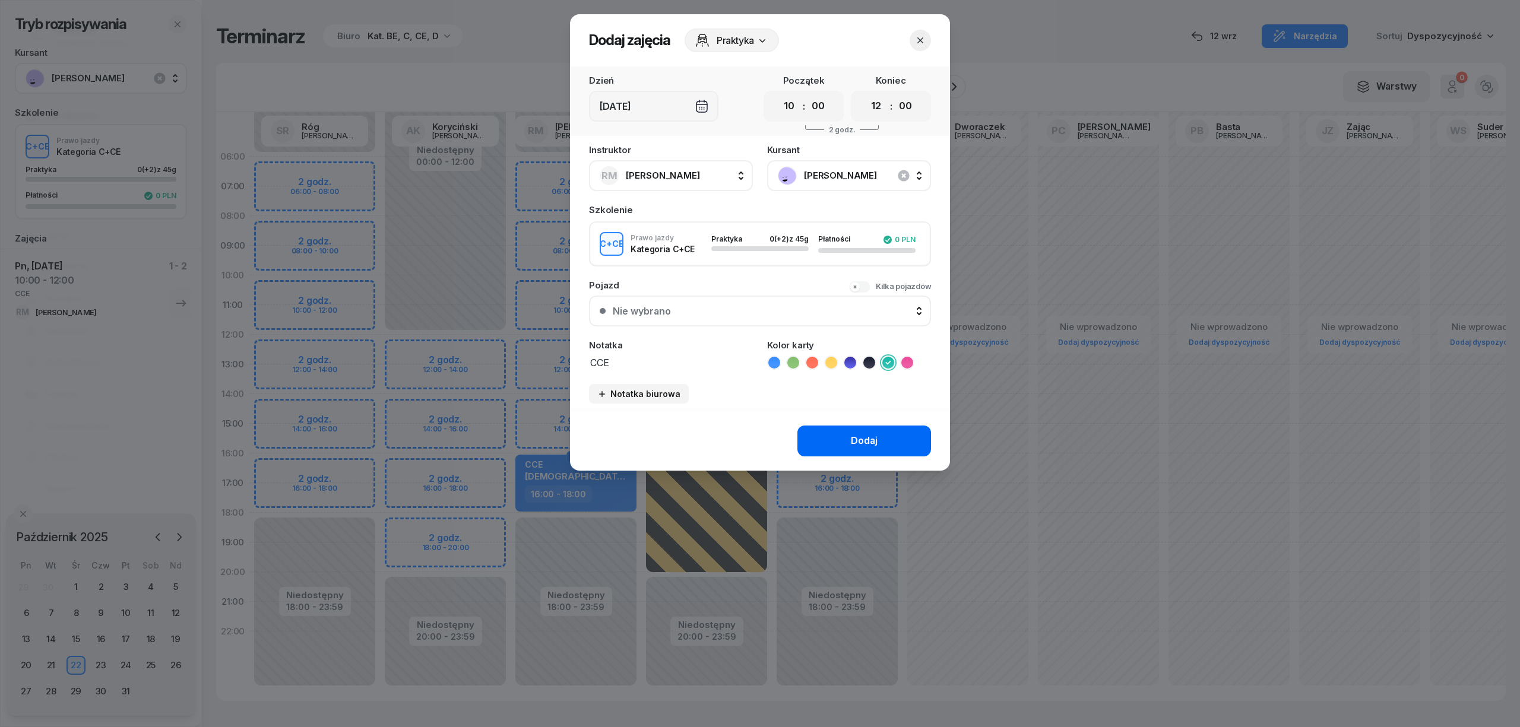 The image size is (1520, 727). What do you see at coordinates (789, 239) in the screenshot?
I see `div: 0 z 45g` at bounding box center [789, 239].